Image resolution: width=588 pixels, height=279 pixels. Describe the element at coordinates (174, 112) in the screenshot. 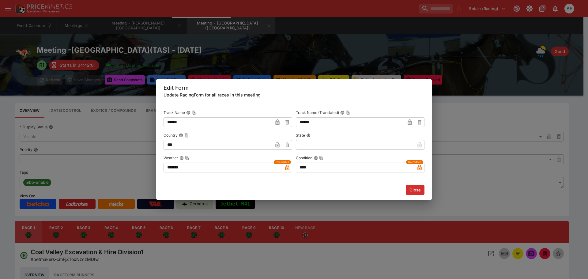

I see `p: Track Name` at that location.